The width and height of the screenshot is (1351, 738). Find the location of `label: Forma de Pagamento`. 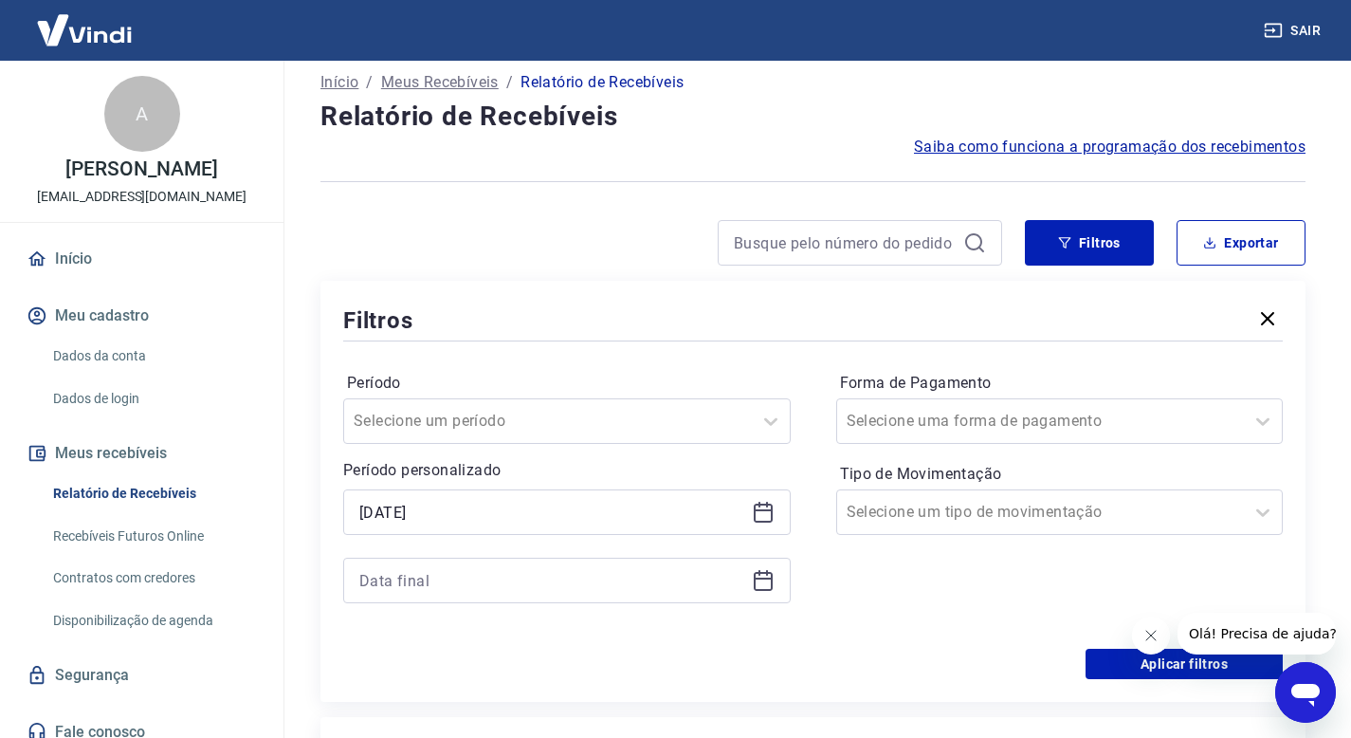

label: Forma de Pagamento is located at coordinates (1060, 383).